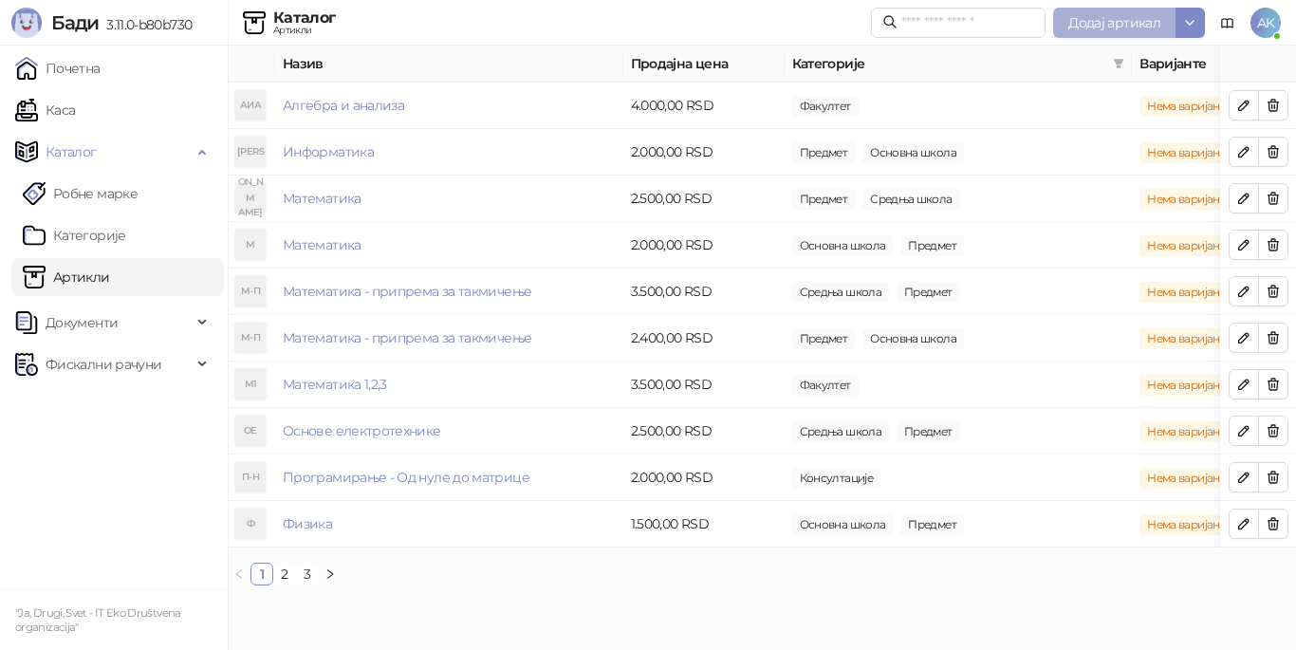 The image size is (1296, 650). Describe the element at coordinates (250, 384) in the screenshot. I see `div: М1` at that location.